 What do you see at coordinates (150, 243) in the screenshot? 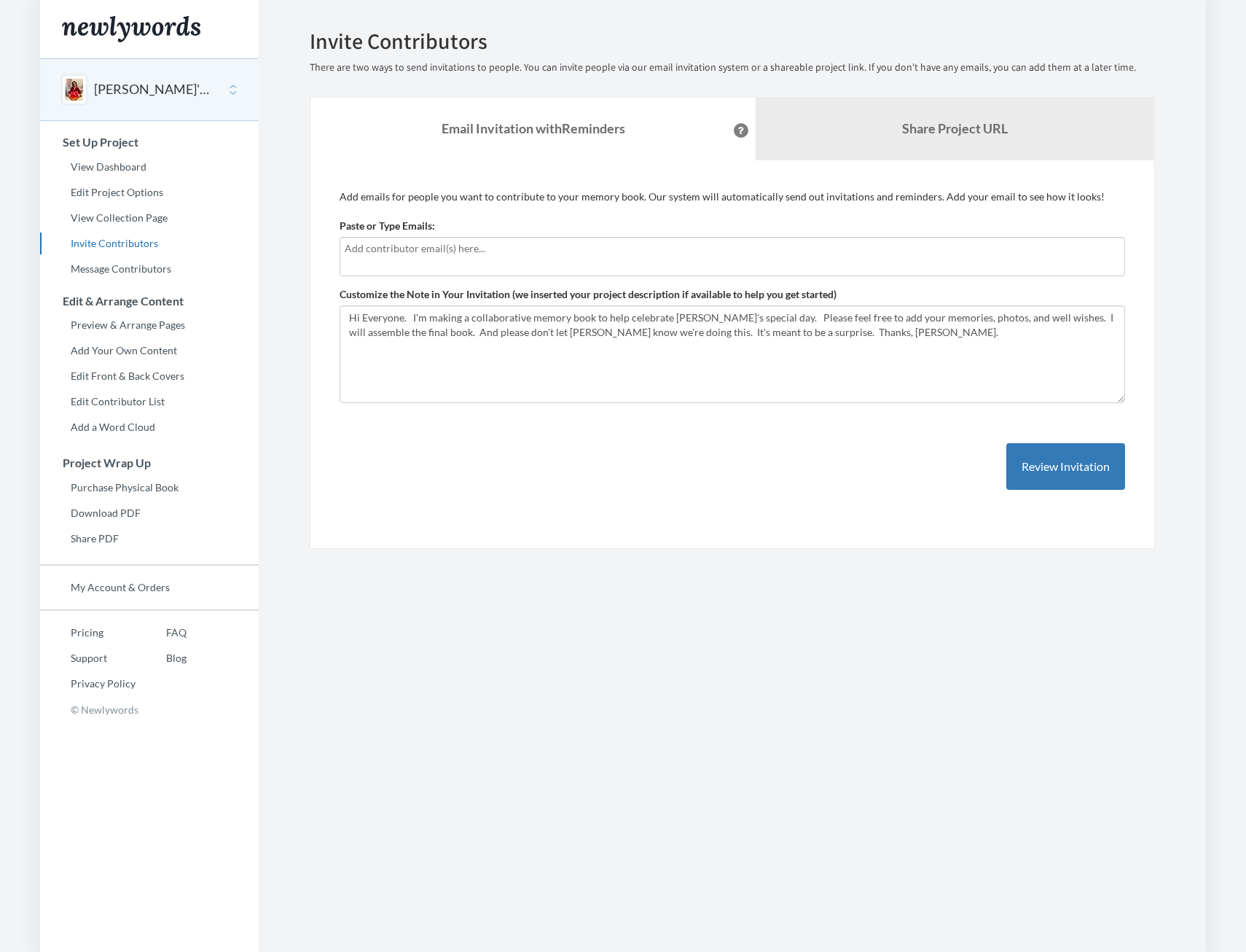
I see `a: Invite Contributors` at bounding box center [150, 243].